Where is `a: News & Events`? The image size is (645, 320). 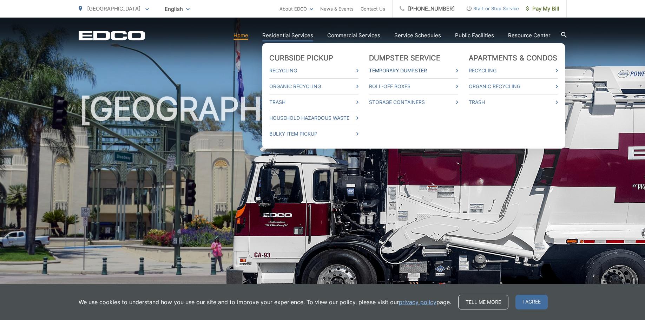
a: News & Events is located at coordinates (337, 9).